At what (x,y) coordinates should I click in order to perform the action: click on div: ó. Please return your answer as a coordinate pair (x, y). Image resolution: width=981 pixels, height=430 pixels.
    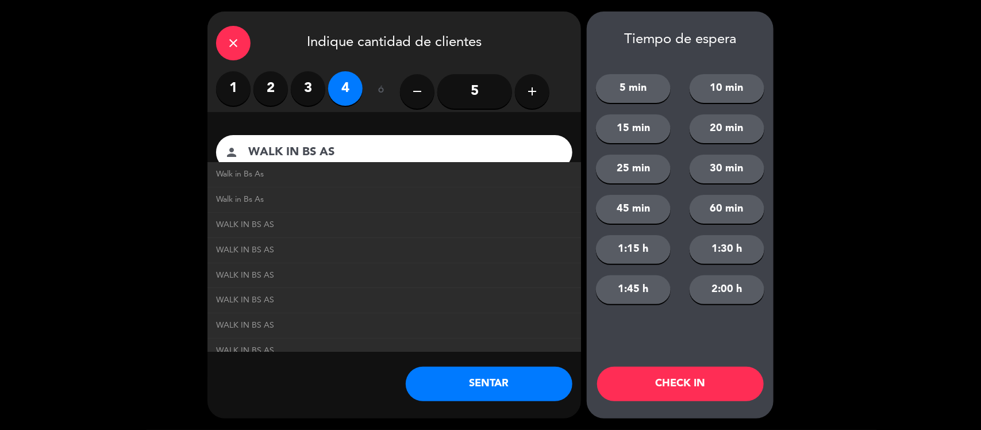
    Looking at the image, I should click on (381, 91).